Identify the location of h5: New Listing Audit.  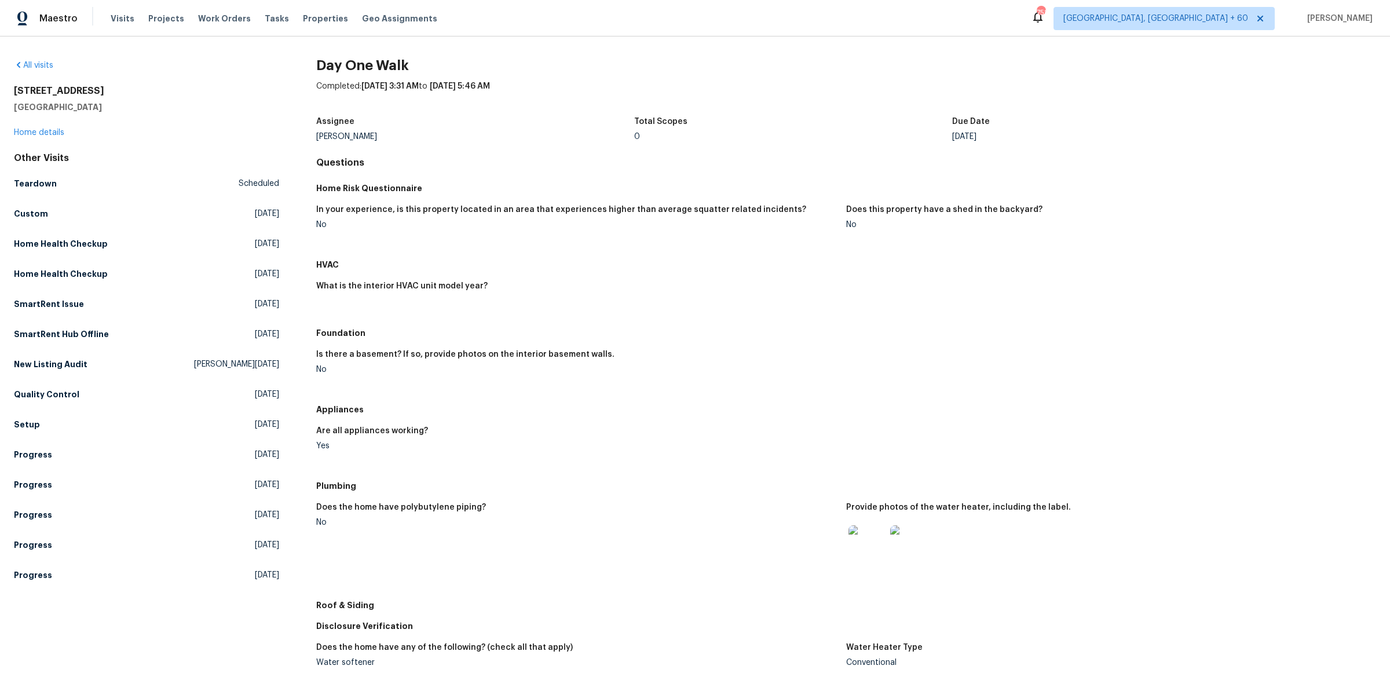
(50, 364).